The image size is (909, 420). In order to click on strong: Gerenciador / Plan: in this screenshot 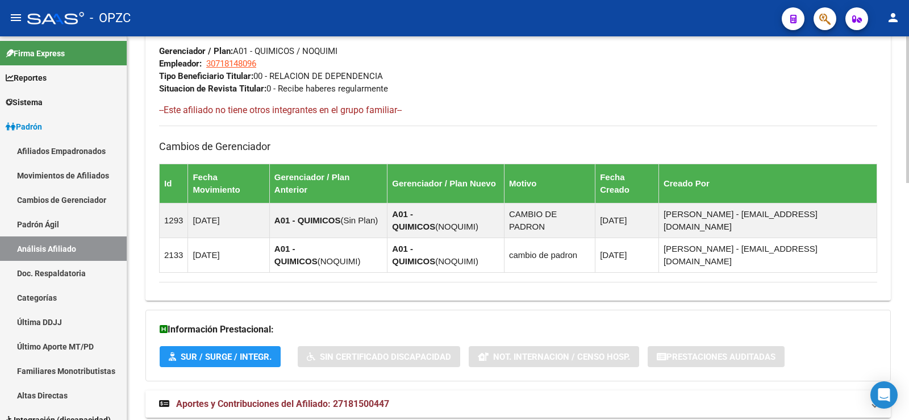, I will do `click(196, 51)`.